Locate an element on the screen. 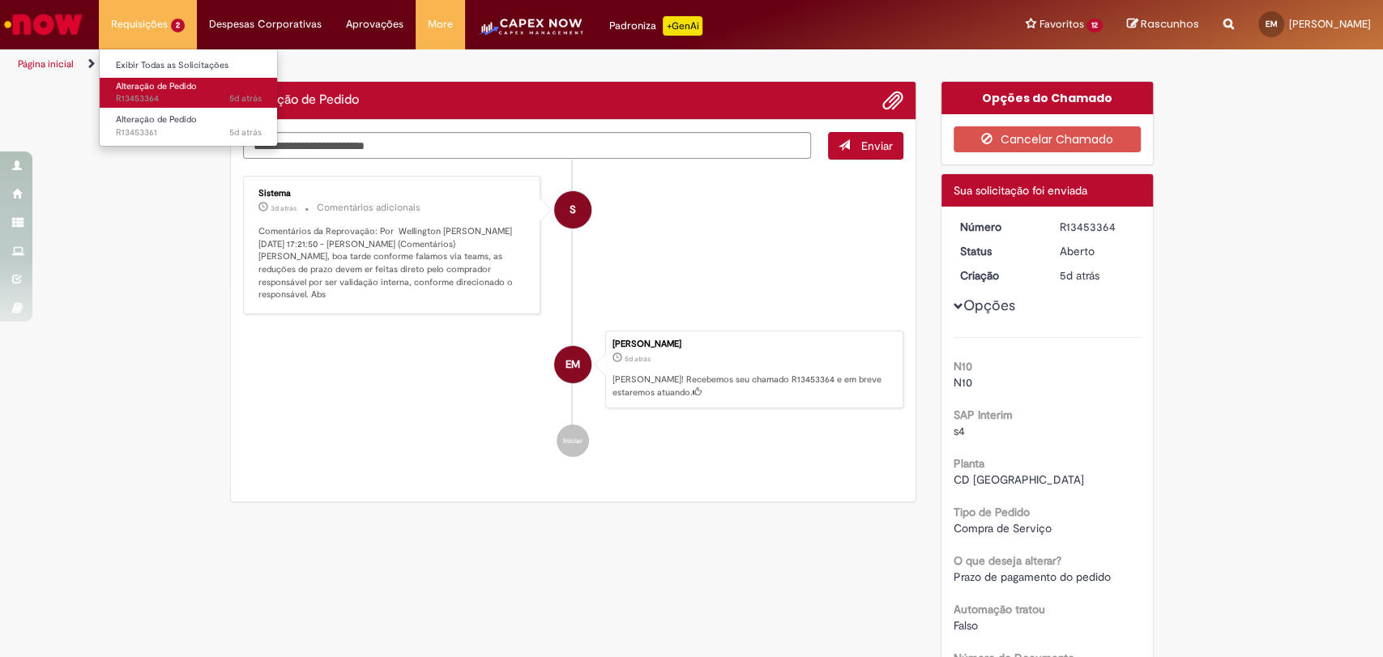 Image resolution: width=1383 pixels, height=657 pixels. b: Planta is located at coordinates (969, 463).